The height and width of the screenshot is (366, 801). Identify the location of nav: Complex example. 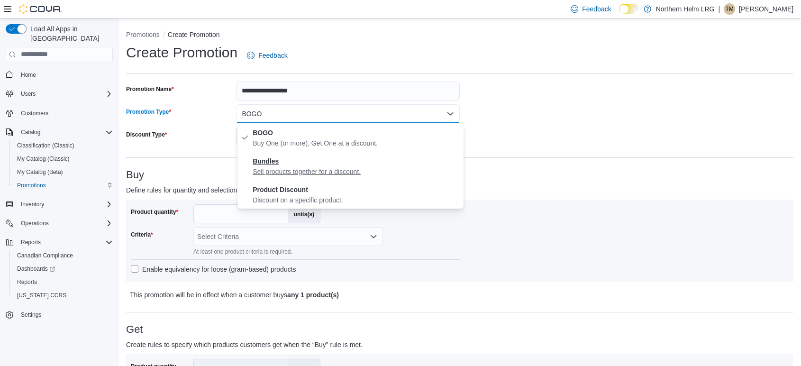
(59, 205).